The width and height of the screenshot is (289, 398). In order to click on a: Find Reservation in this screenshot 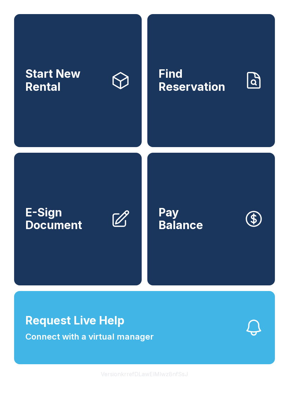, I will do `click(211, 81)`.